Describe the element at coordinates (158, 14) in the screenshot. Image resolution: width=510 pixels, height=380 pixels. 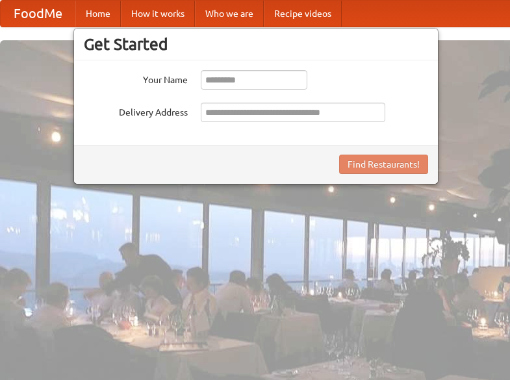
I see `a: How it works` at that location.